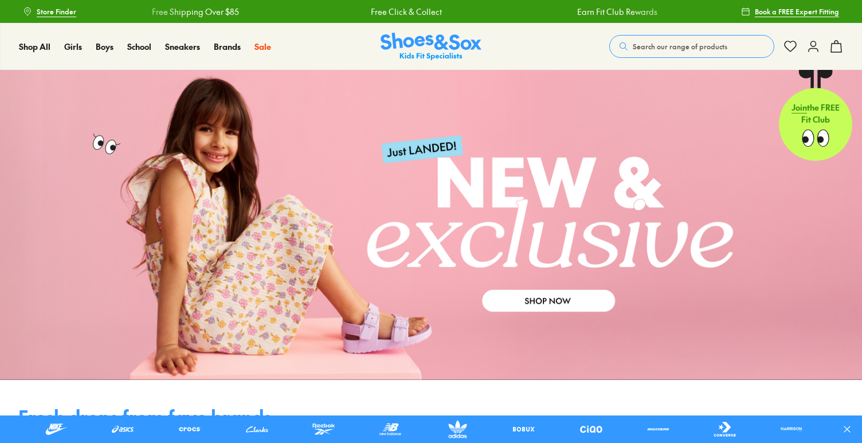  What do you see at coordinates (262, 46) in the screenshot?
I see `span: Sale` at bounding box center [262, 46].